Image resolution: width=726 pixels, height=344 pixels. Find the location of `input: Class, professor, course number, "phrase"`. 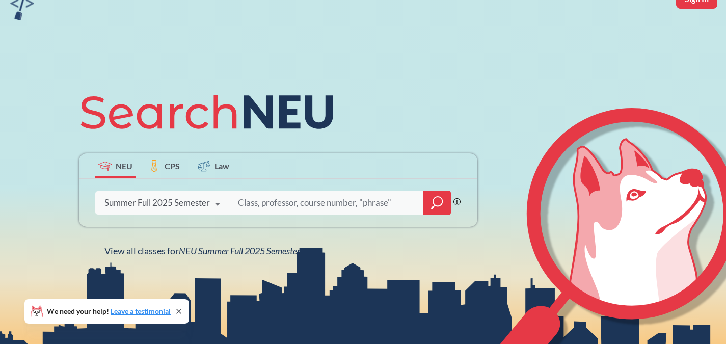

input: Class, professor, course number, "phrase" is located at coordinates (327, 203).